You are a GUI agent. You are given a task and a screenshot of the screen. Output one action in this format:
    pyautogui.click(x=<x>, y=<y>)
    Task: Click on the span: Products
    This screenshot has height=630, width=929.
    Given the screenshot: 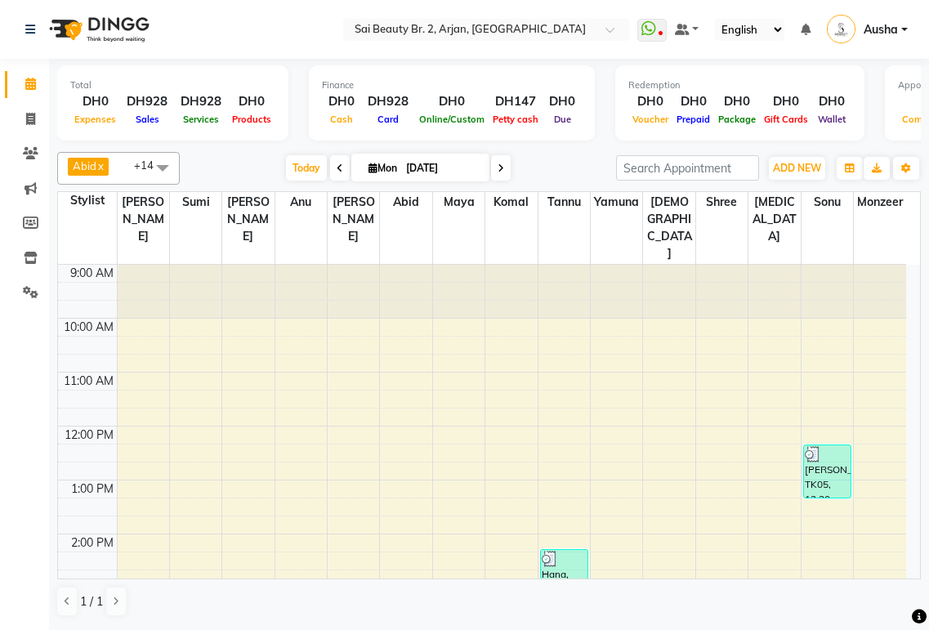 What is the action you would take?
    pyautogui.click(x=252, y=119)
    